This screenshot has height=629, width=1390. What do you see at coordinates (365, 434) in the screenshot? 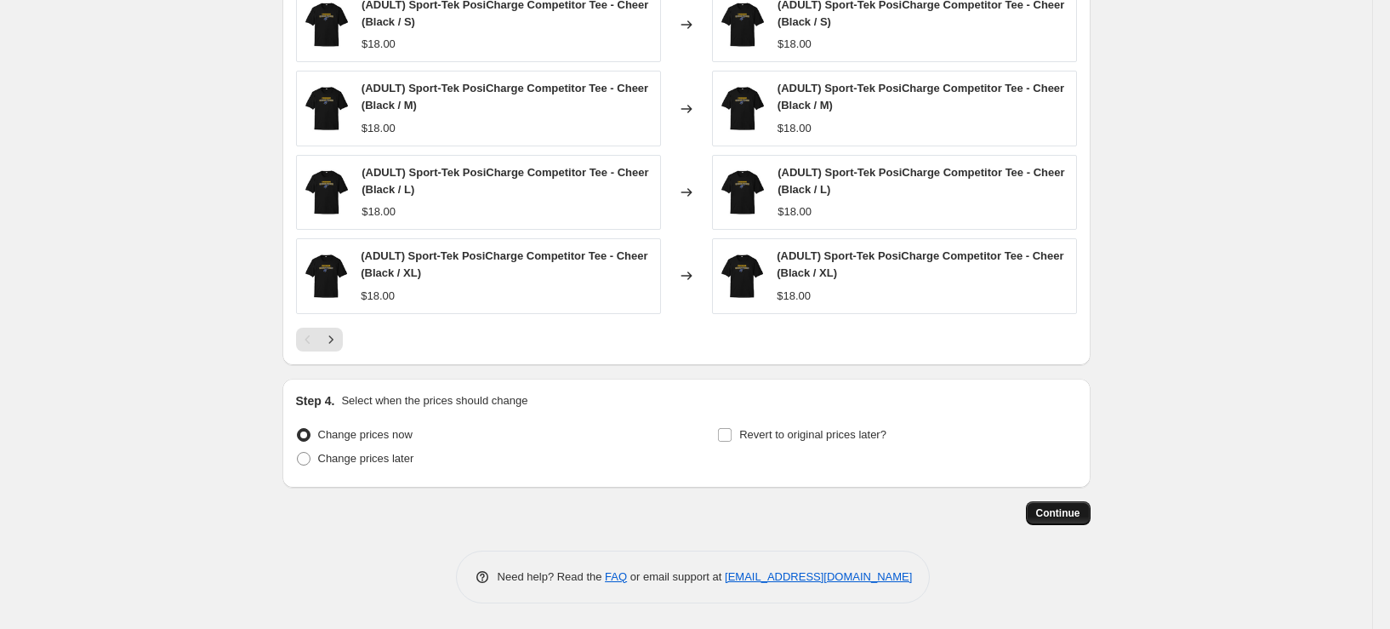
I see `span: Change prices now` at bounding box center [365, 434].